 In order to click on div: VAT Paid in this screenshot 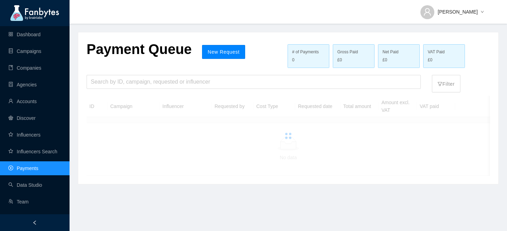, I will do `click(444, 52)`.